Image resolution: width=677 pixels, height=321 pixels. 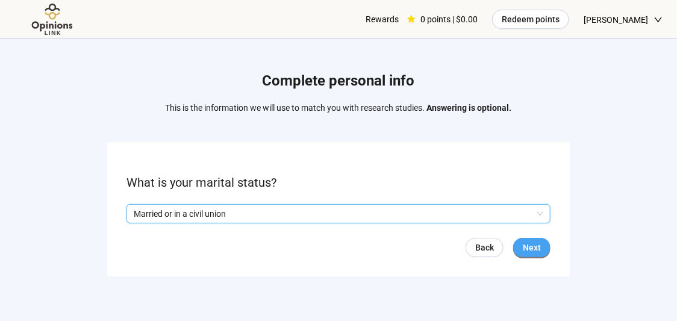 What do you see at coordinates (339, 108) in the screenshot?
I see `p: This is the information we will use to match you with research studies.` at bounding box center [339, 108].